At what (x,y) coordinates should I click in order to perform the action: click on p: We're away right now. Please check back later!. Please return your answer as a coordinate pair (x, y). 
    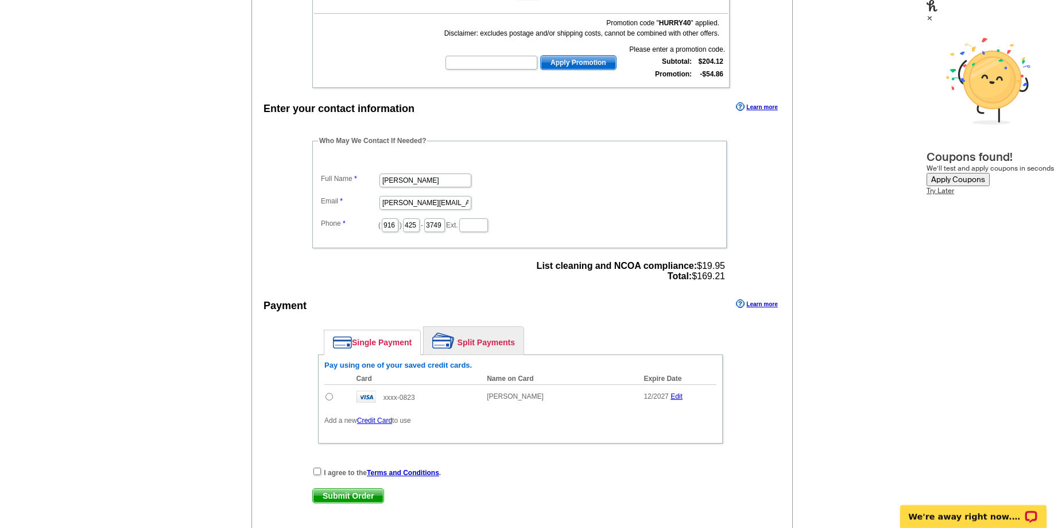
    Looking at the image, I should click on (73, 25).